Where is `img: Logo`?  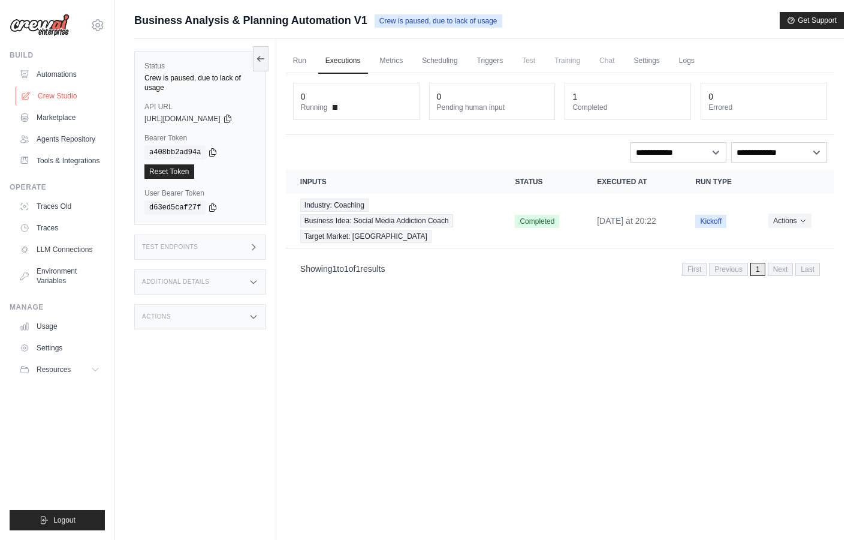
img: Logo is located at coordinates (40, 25).